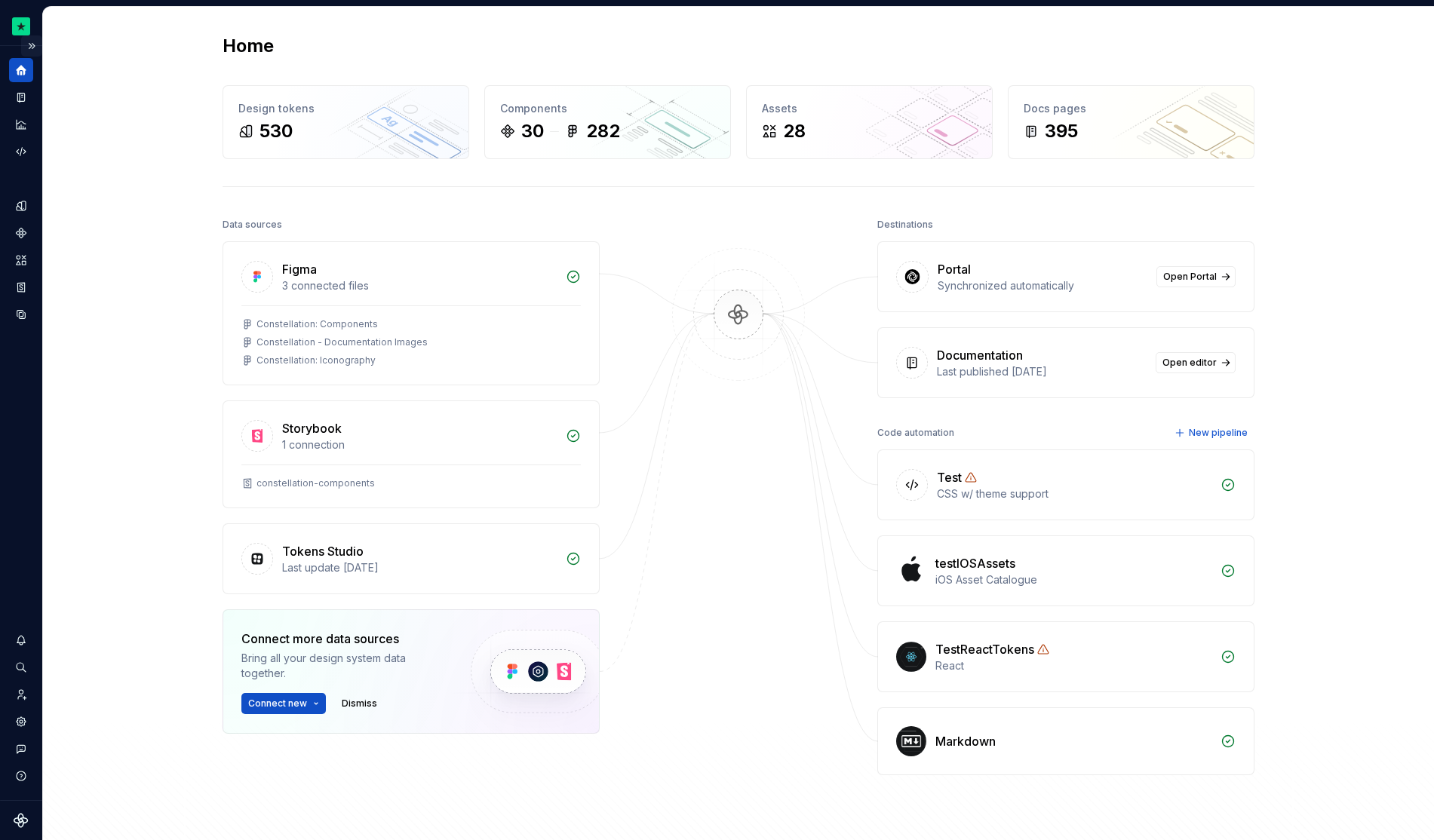 The width and height of the screenshot is (1434, 840). I want to click on div: Invite team, so click(21, 694).